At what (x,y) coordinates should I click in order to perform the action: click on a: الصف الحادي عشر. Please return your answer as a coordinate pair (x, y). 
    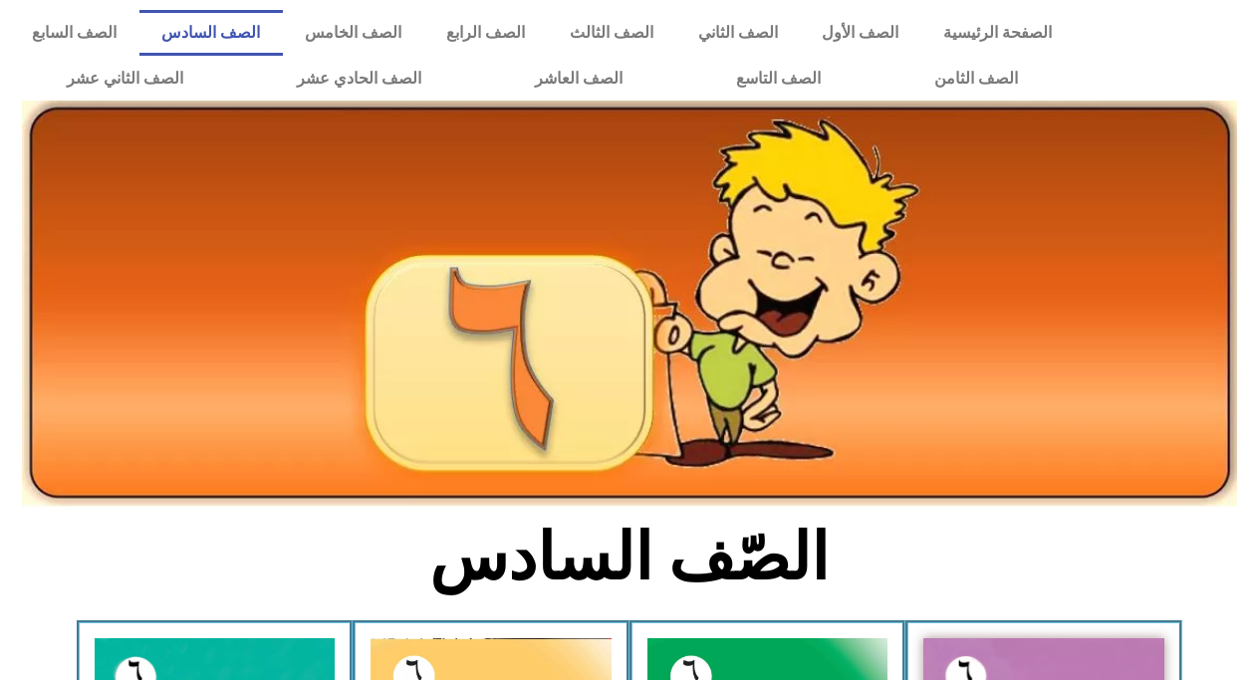
    Looking at the image, I should click on (358, 79).